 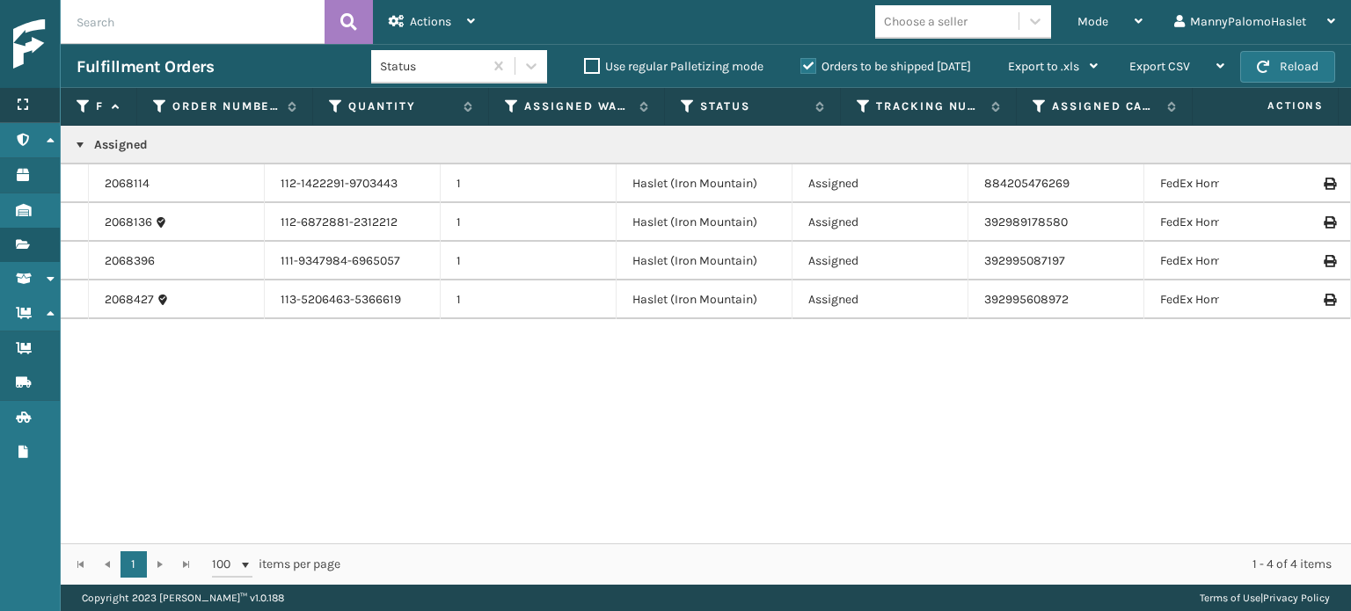 What do you see at coordinates (1230, 598) in the screenshot?
I see `a: Terms of Use` at bounding box center [1230, 598].